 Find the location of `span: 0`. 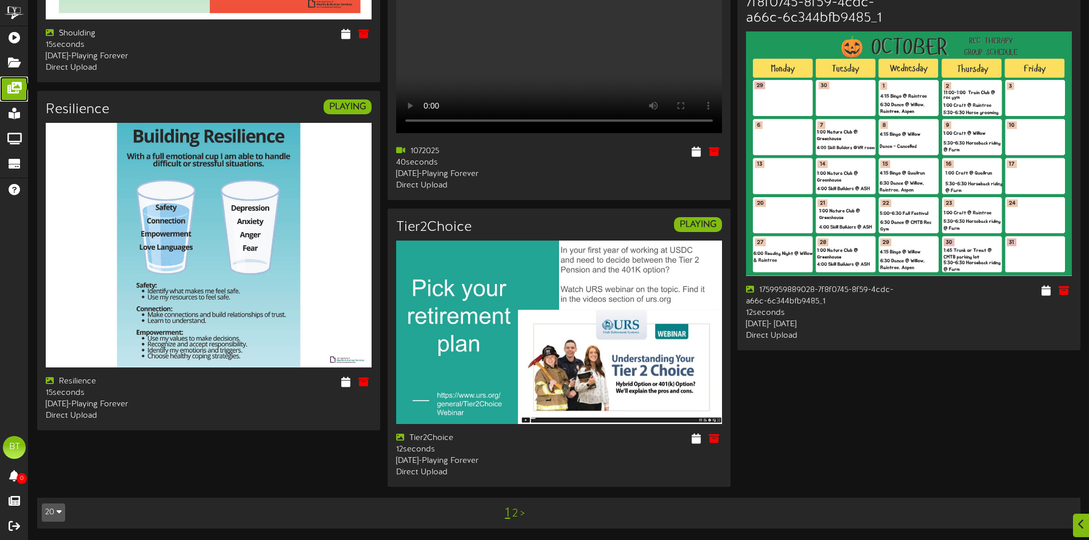

span: 0 is located at coordinates (22, 478).